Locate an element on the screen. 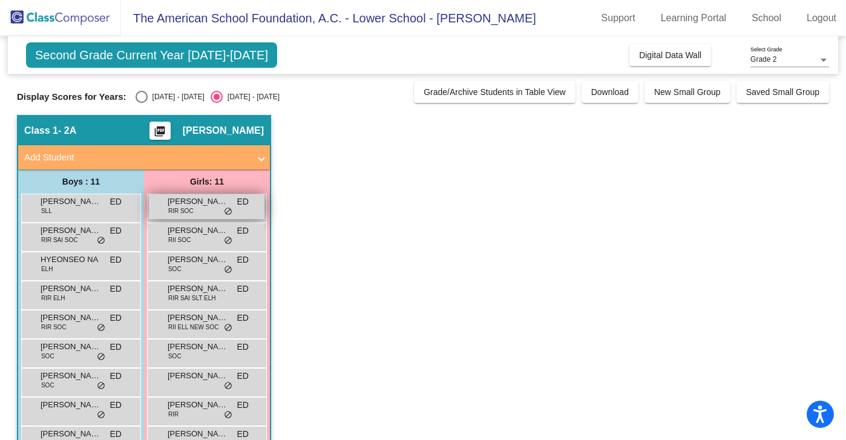 The height and width of the screenshot is (440, 846). span: RIR is located at coordinates (173, 414).